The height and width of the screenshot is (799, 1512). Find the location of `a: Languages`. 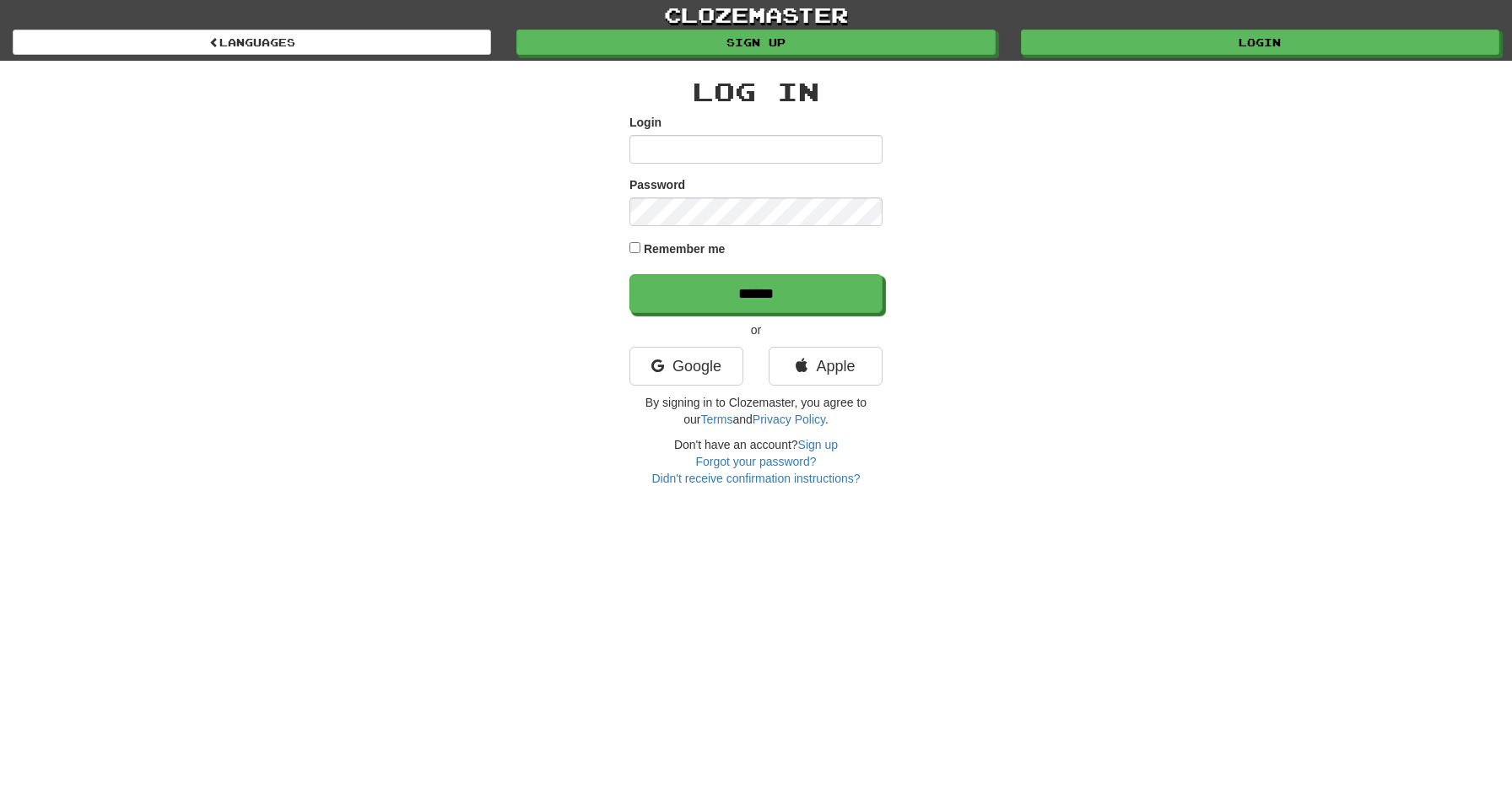

a: Languages is located at coordinates (252, 43).